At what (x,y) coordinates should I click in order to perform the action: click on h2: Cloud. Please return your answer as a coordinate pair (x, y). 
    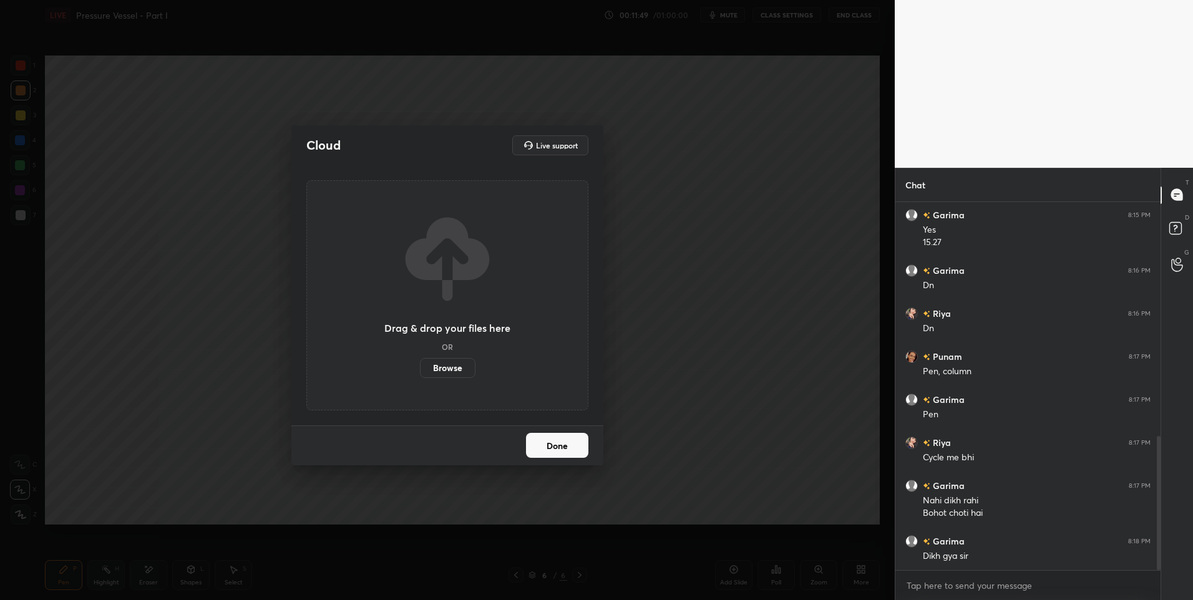
    Looking at the image, I should click on (323, 145).